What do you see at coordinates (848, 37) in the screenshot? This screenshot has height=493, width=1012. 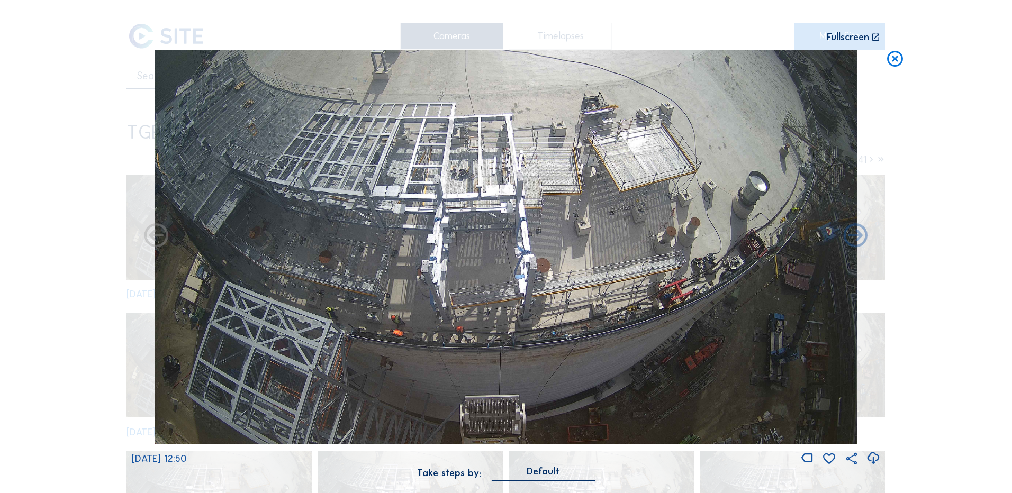 I see `div: Fullscreen` at bounding box center [848, 37].